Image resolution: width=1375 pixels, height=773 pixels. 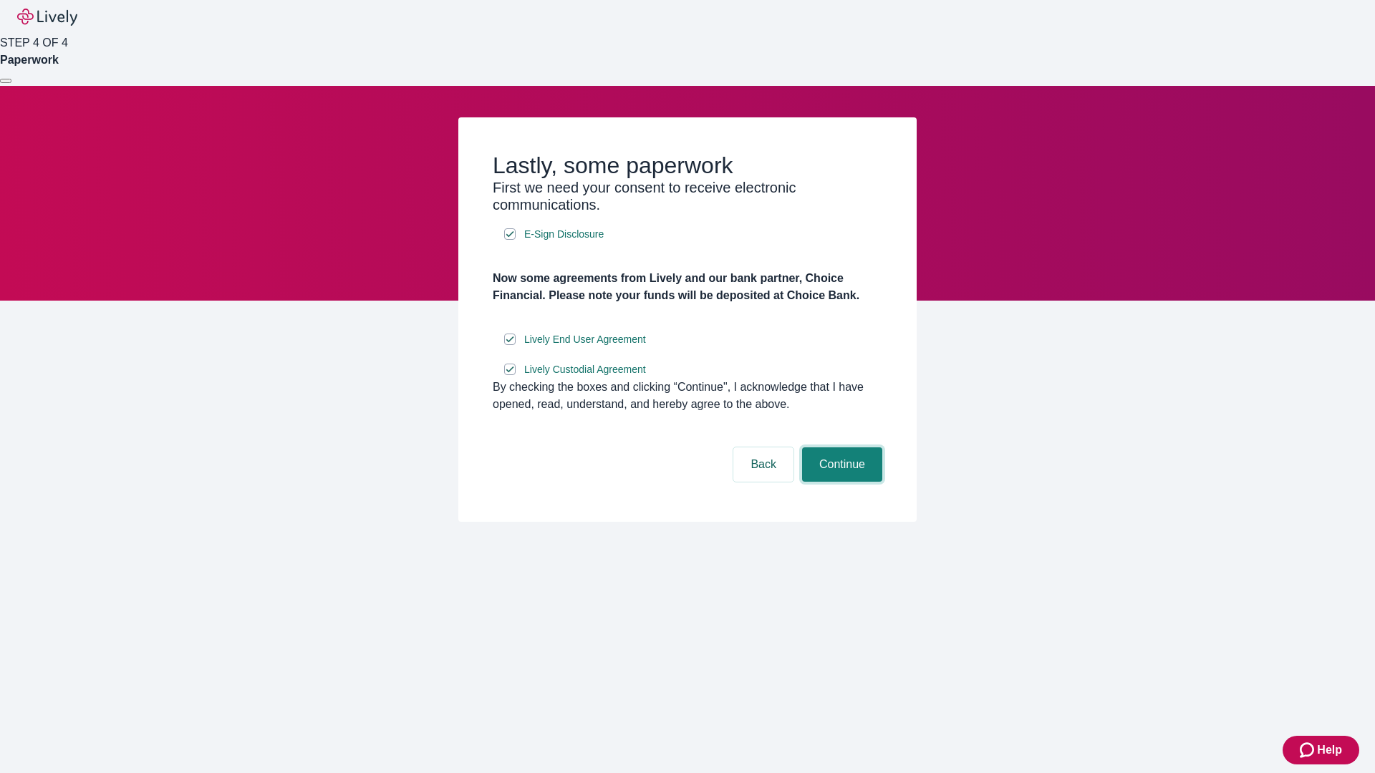 What do you see at coordinates (564, 234) in the screenshot?
I see `span: E-Sign Disclosure` at bounding box center [564, 234].